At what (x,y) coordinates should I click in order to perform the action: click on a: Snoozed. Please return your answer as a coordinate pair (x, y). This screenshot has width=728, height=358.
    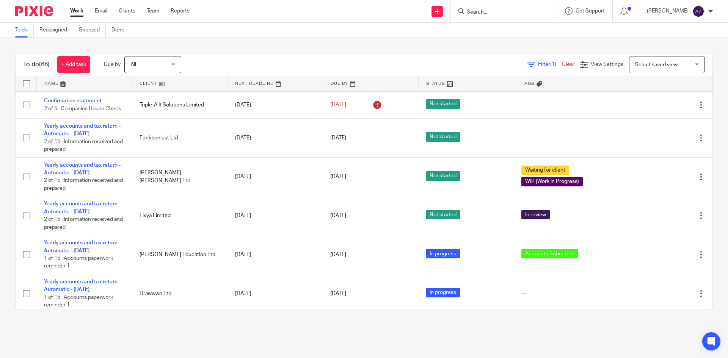
    Looking at the image, I should click on (92, 30).